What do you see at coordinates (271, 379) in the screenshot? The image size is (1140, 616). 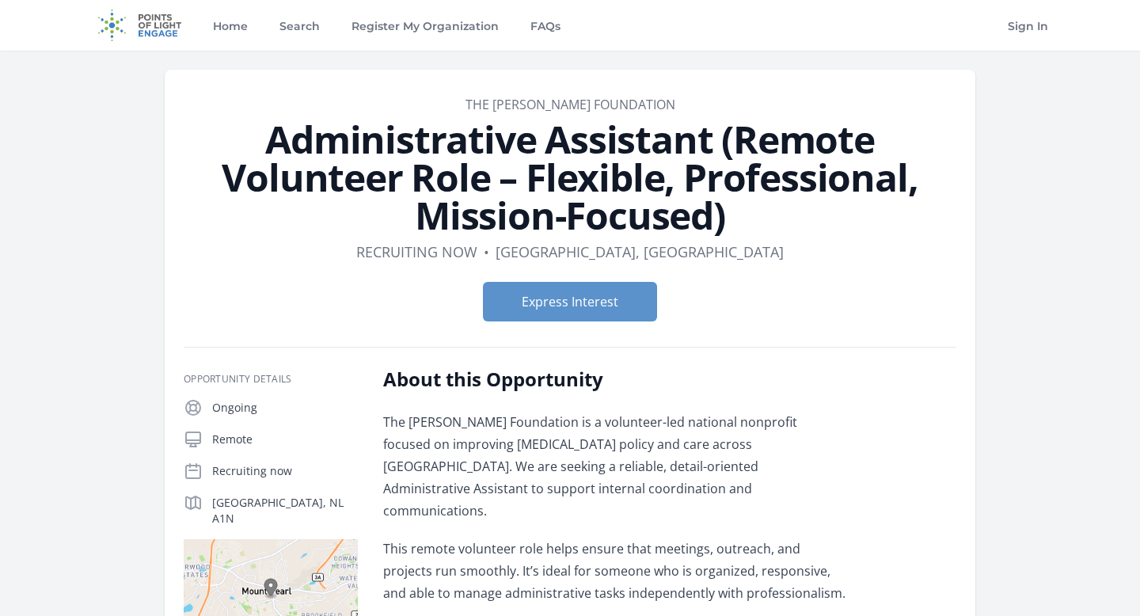 I see `h3: Opportunity Details` at bounding box center [271, 379].